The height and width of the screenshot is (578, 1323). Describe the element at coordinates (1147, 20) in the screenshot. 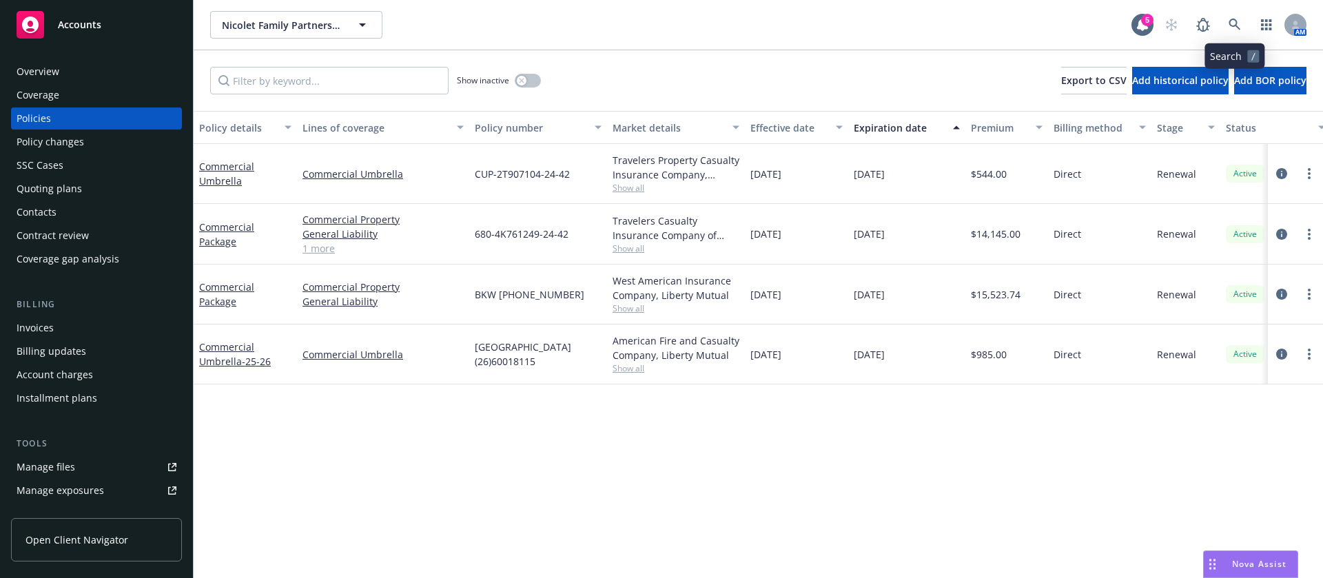

I see `div: 5` at that location.